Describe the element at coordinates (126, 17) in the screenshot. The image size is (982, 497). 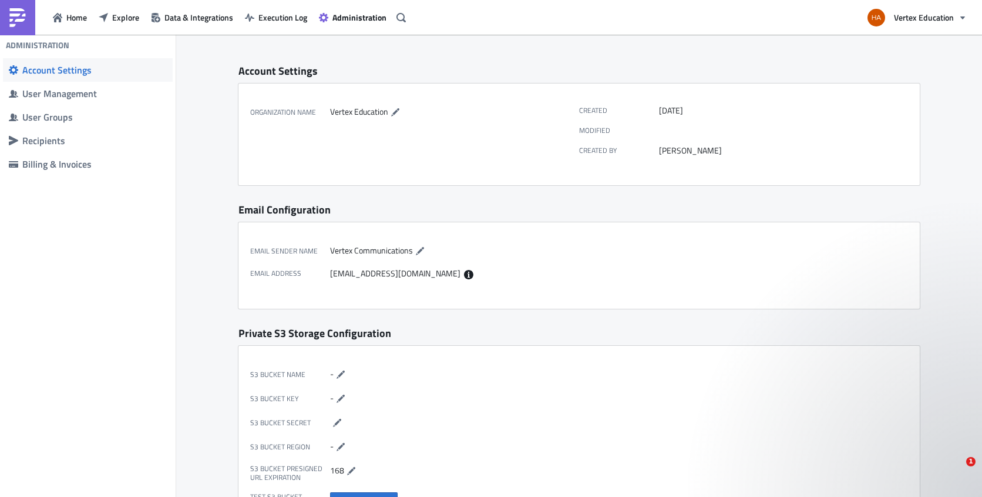
I see `span: Explore` at that location.